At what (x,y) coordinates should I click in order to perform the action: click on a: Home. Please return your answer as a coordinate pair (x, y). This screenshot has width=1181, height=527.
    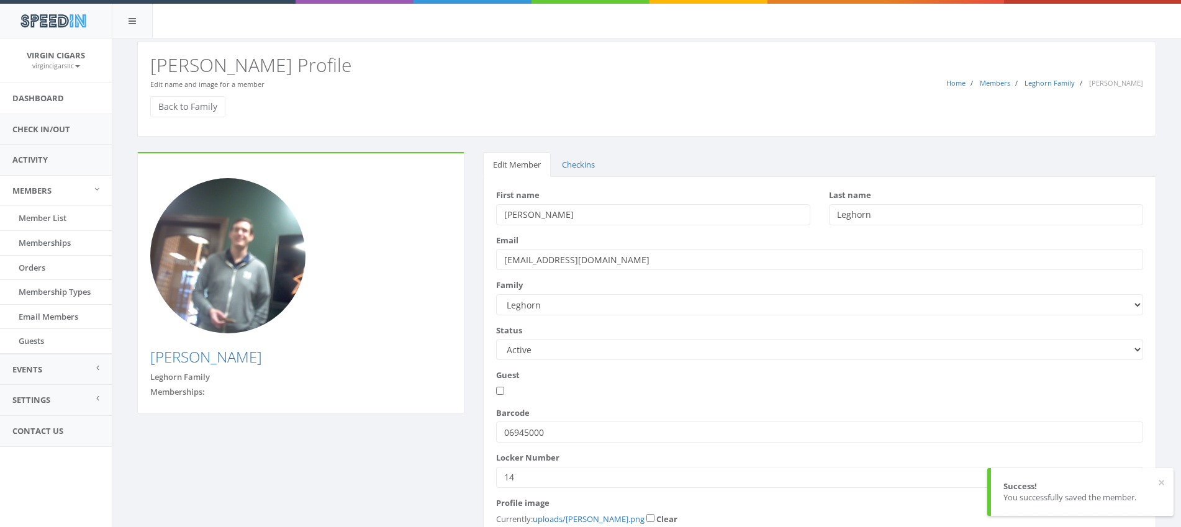
    Looking at the image, I should click on (955, 83).